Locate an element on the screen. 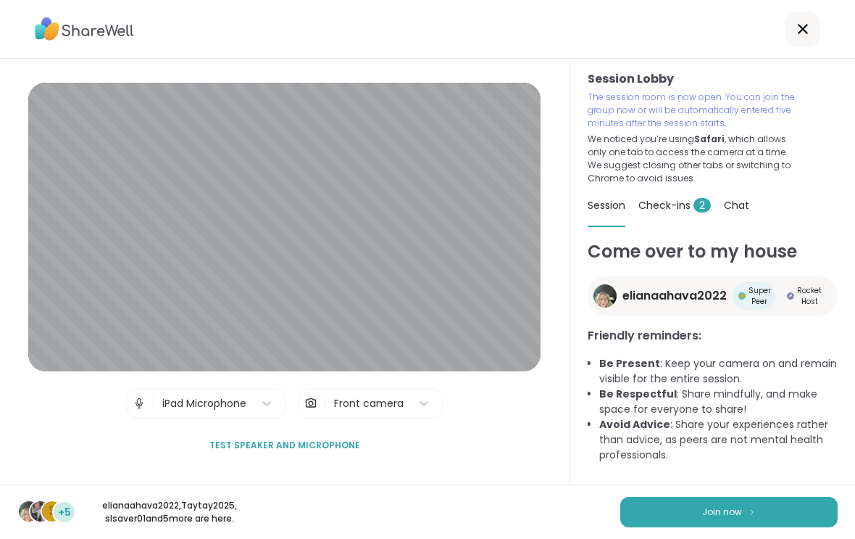 This screenshot has height=539, width=855. li: : Share your experiences rather than advice, as peers are not mental health professionals. is located at coordinates (718, 439).